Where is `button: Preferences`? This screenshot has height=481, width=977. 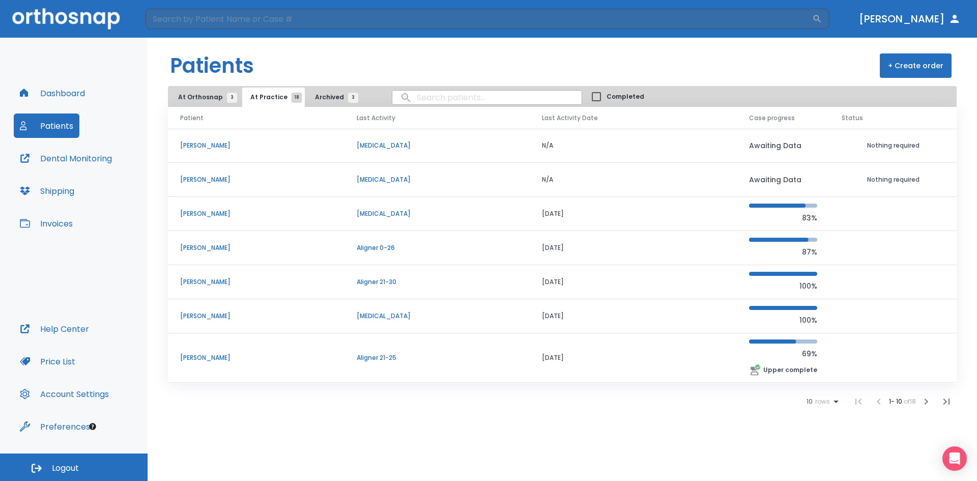
button: Preferences is located at coordinates (55, 426).